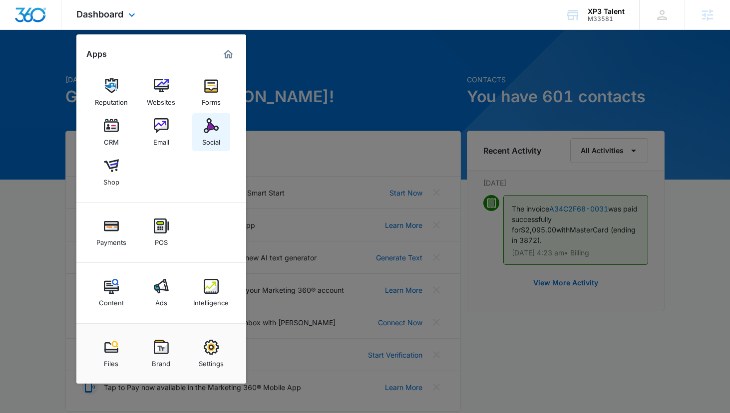  Describe the element at coordinates (96, 54) in the screenshot. I see `h2: Apps` at that location.